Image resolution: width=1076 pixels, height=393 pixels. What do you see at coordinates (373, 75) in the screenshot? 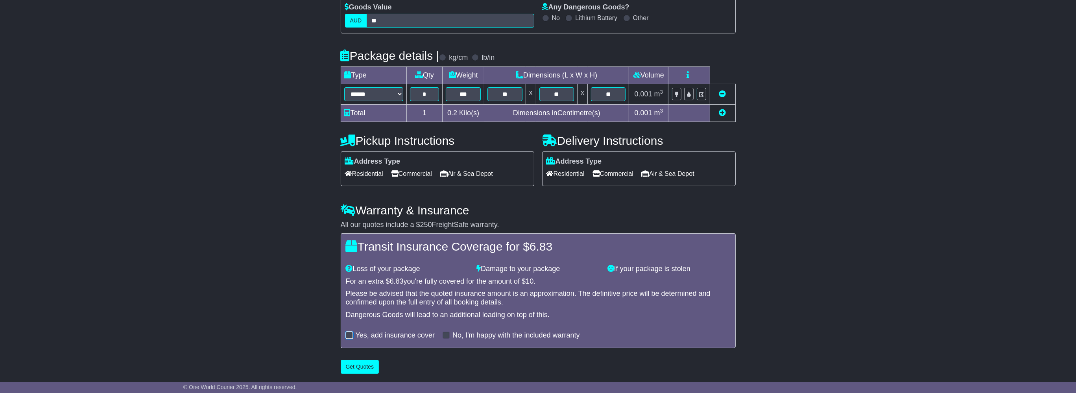
I see `td: Type` at bounding box center [373, 75].